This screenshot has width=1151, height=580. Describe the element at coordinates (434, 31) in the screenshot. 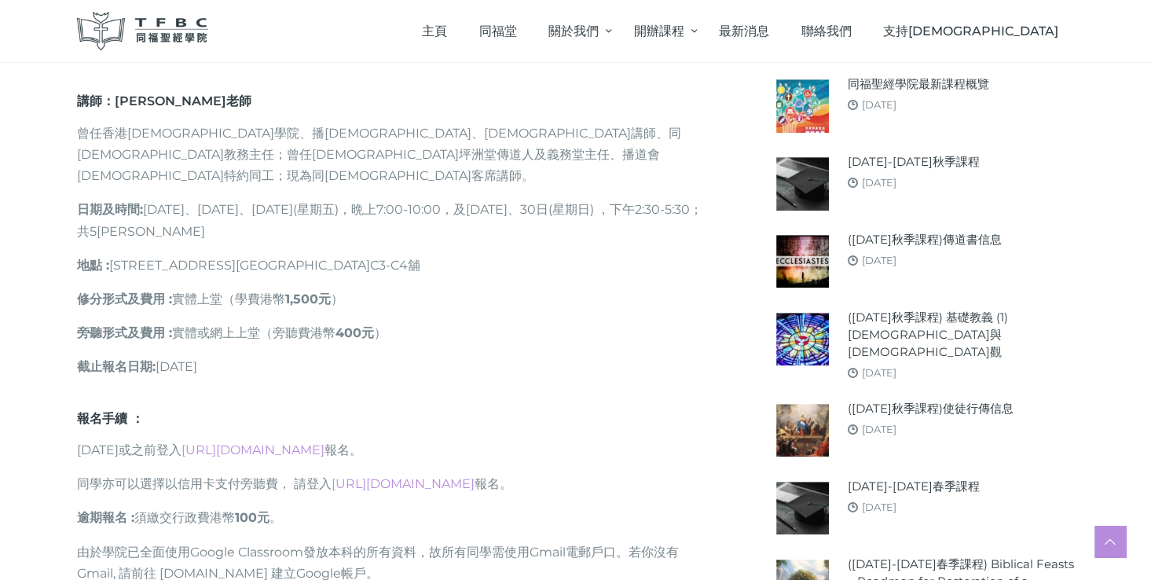

I see `a: 主頁` at that location.